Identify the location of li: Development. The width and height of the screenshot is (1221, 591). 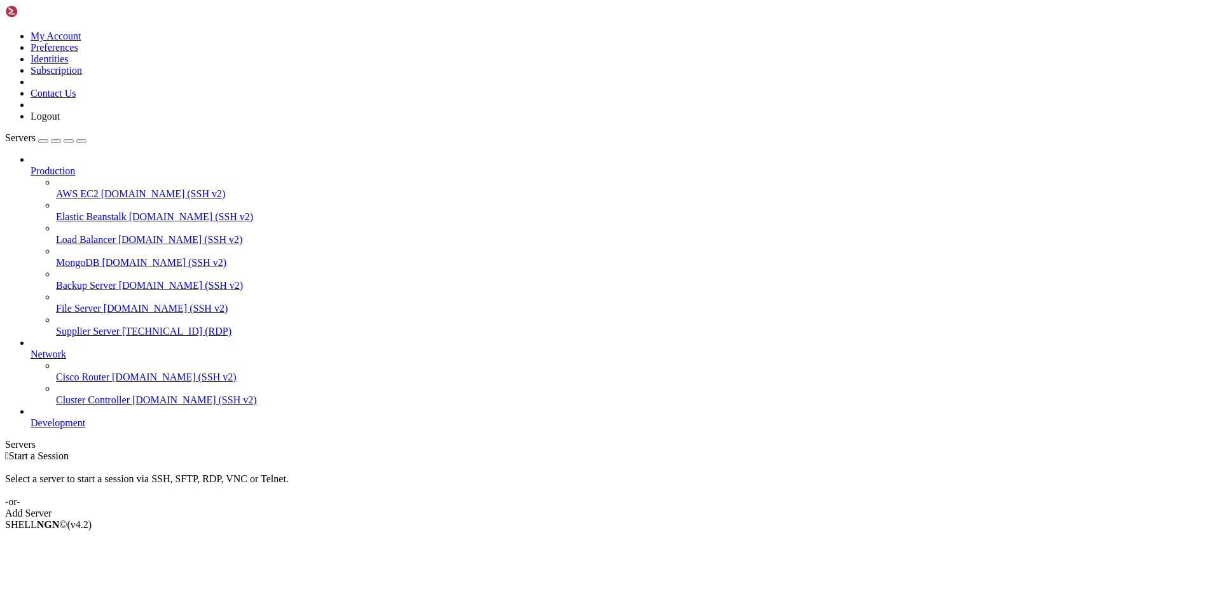
(623, 417).